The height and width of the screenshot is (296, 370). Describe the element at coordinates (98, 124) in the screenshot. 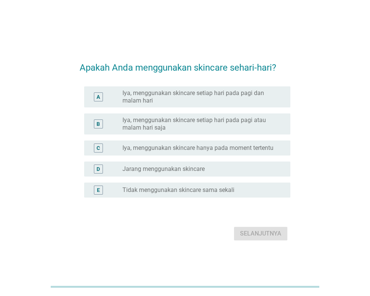

I see `div: B` at that location.